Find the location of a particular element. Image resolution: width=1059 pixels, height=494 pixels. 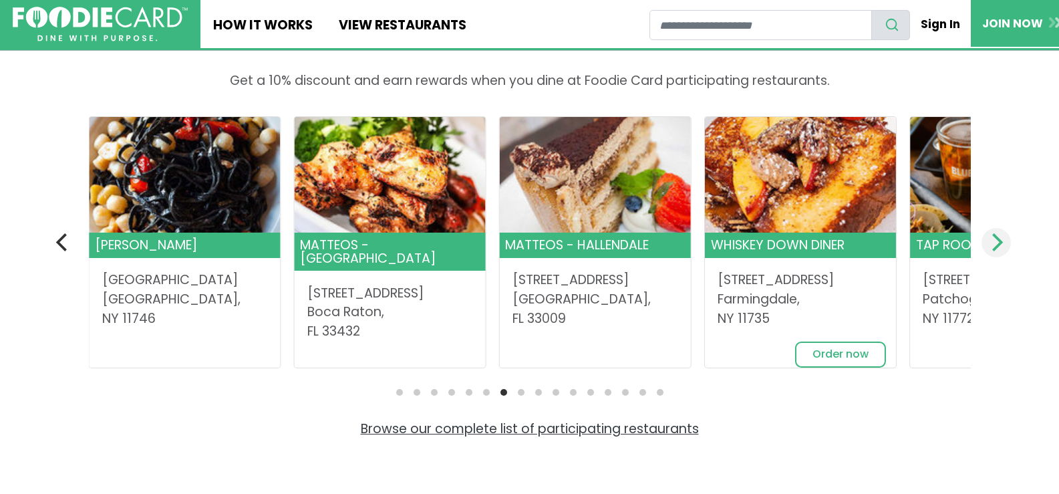

li: Page dot 4 is located at coordinates (452, 392).